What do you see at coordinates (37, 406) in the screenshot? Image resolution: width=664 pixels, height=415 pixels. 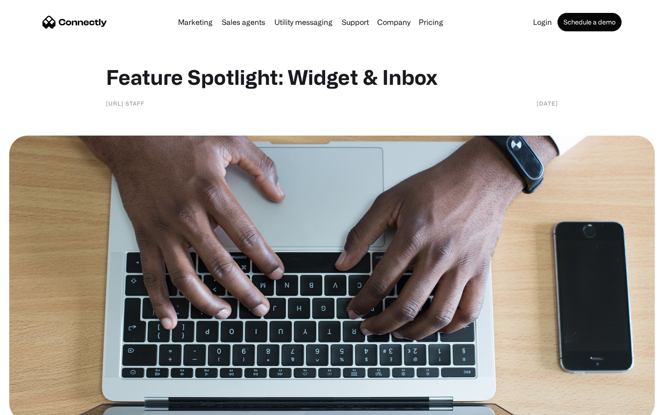 I see `ul: Language list` at bounding box center [37, 406].